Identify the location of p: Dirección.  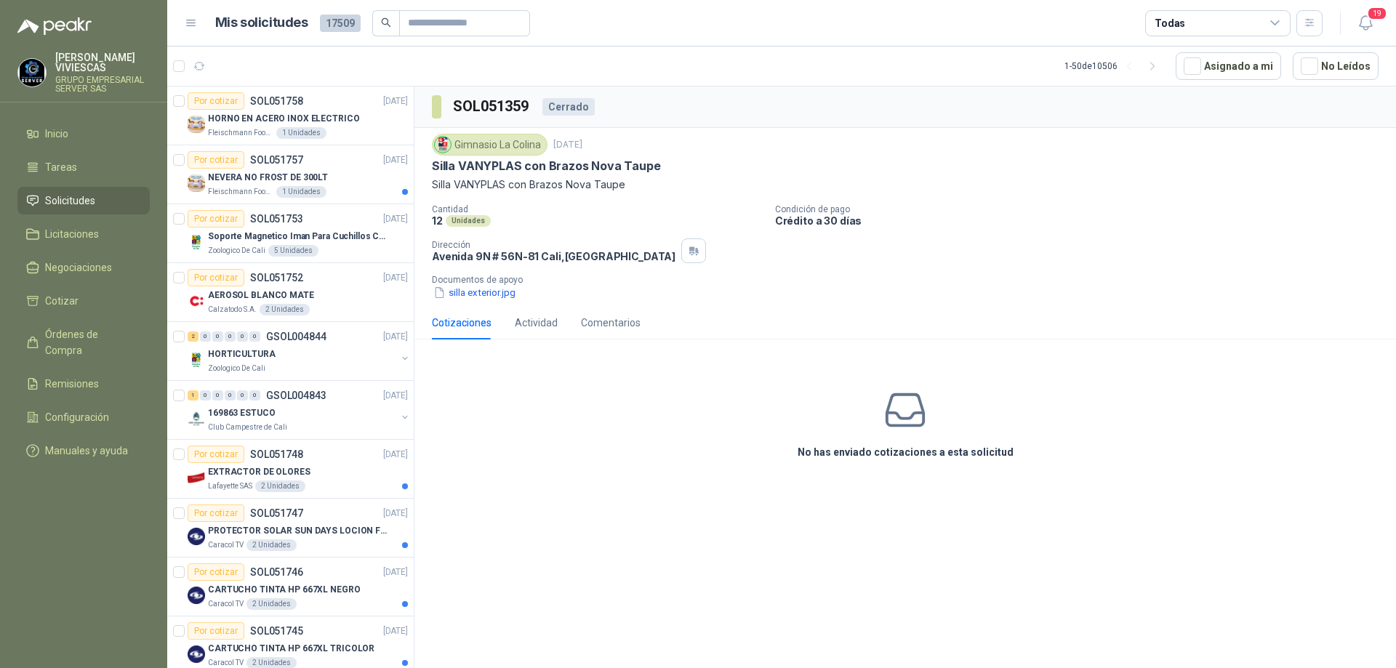
(553, 245).